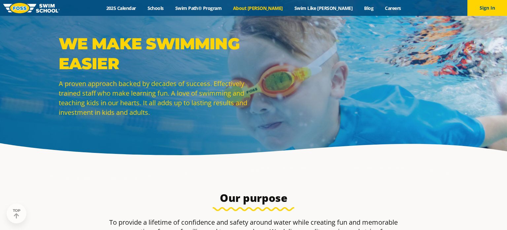  I want to click on a: Blog, so click(369, 8).